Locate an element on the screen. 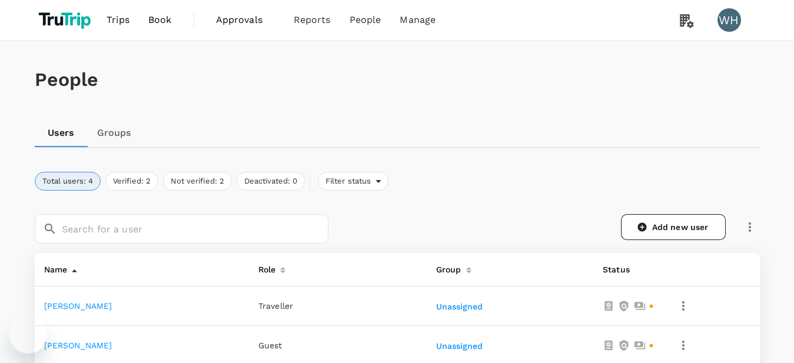 The image size is (794, 363). th: Status is located at coordinates (628, 269).